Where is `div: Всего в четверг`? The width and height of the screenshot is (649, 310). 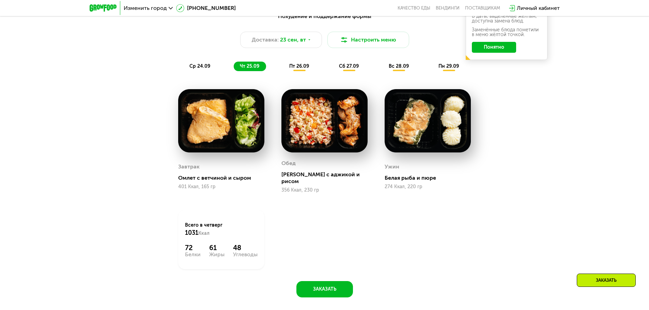 div: Всего в четверг is located at coordinates (221, 230).